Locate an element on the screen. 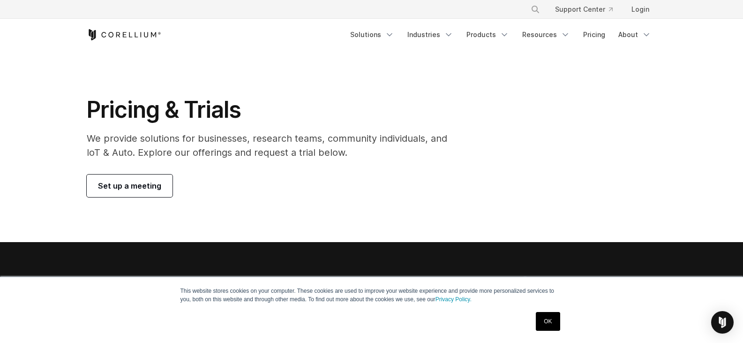 This screenshot has height=343, width=743. a: OK is located at coordinates (548, 321).